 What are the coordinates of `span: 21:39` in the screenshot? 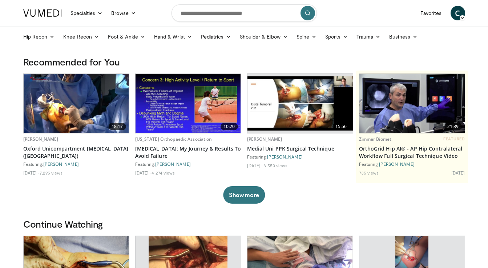 It's located at (453, 127).